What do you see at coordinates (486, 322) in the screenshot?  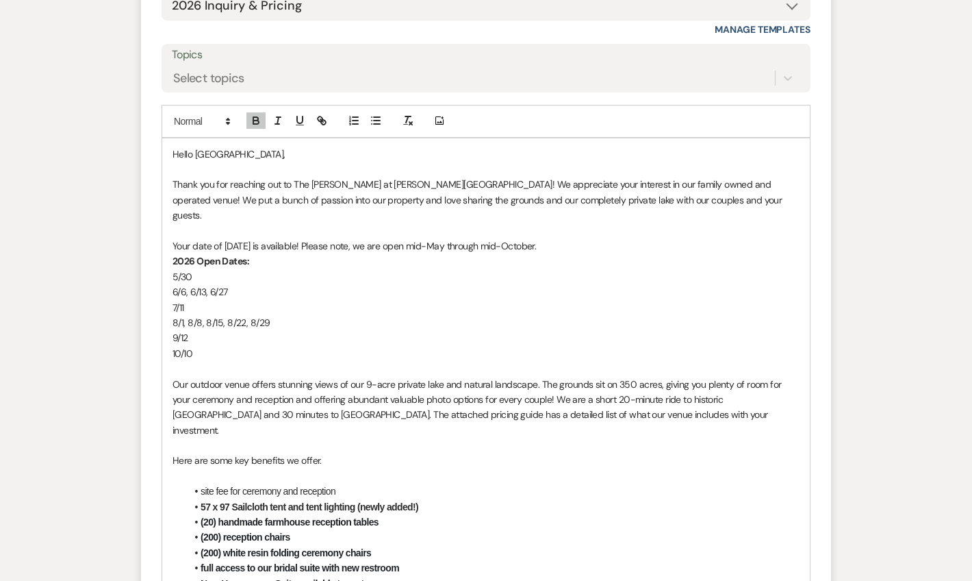 I see `p: 8/1, 8/8, 8/15, 8/22, 8/29` at bounding box center [486, 322].